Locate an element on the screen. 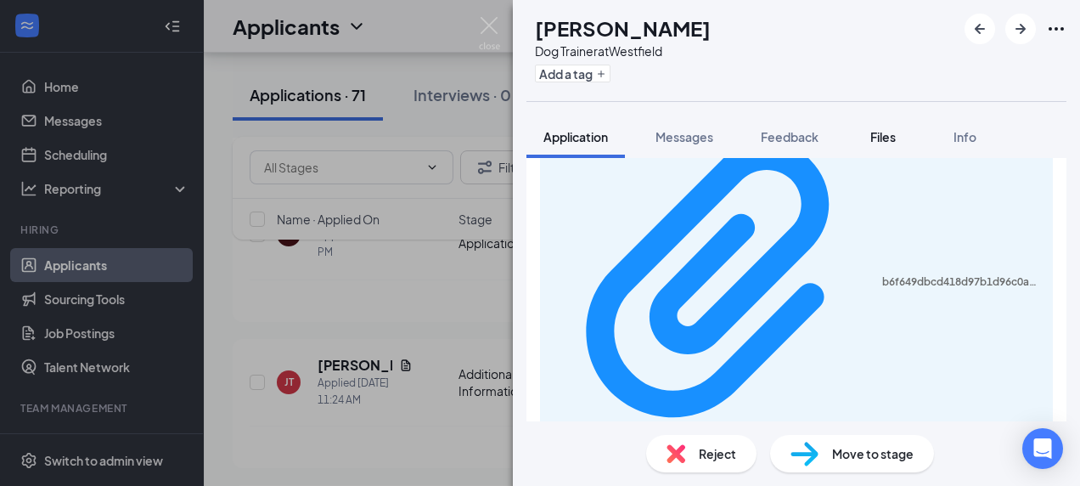  span: Feedback is located at coordinates (790, 137).